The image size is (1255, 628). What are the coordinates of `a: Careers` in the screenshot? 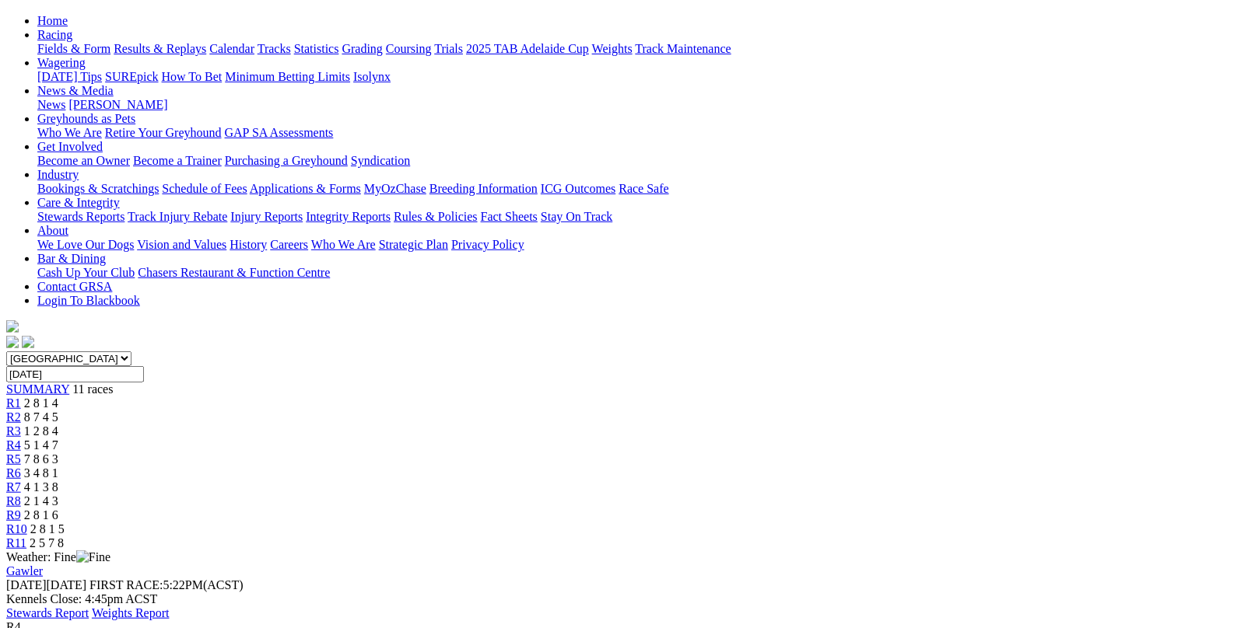 It's located at (289, 244).